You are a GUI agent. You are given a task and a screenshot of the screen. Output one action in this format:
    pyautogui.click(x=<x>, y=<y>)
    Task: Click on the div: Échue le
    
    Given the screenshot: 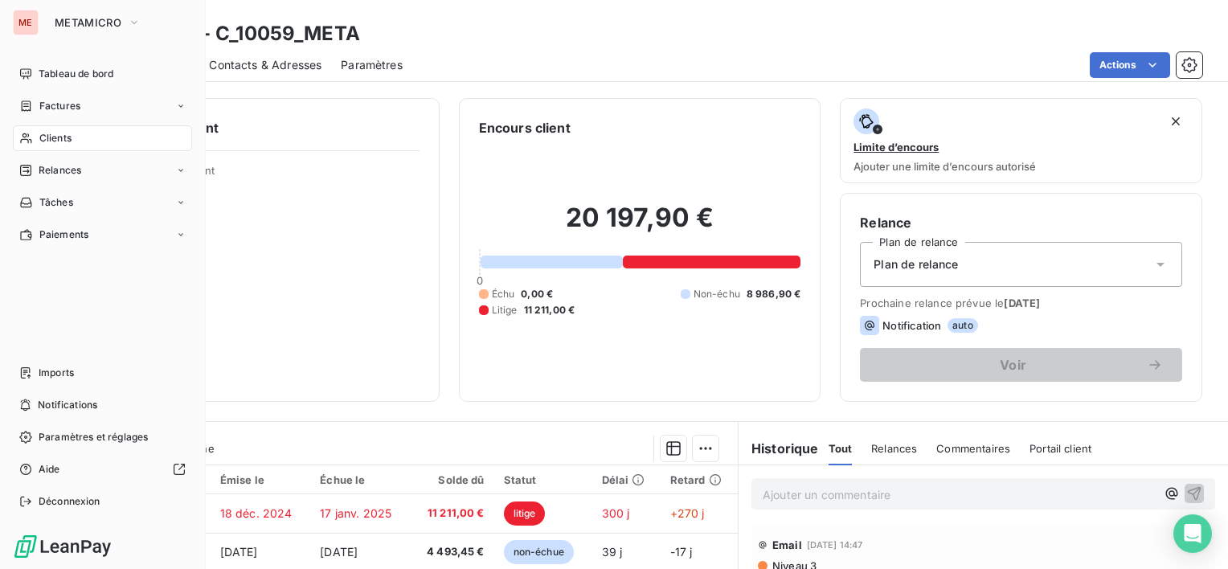 What is the action you would take?
    pyautogui.click(x=360, y=480)
    